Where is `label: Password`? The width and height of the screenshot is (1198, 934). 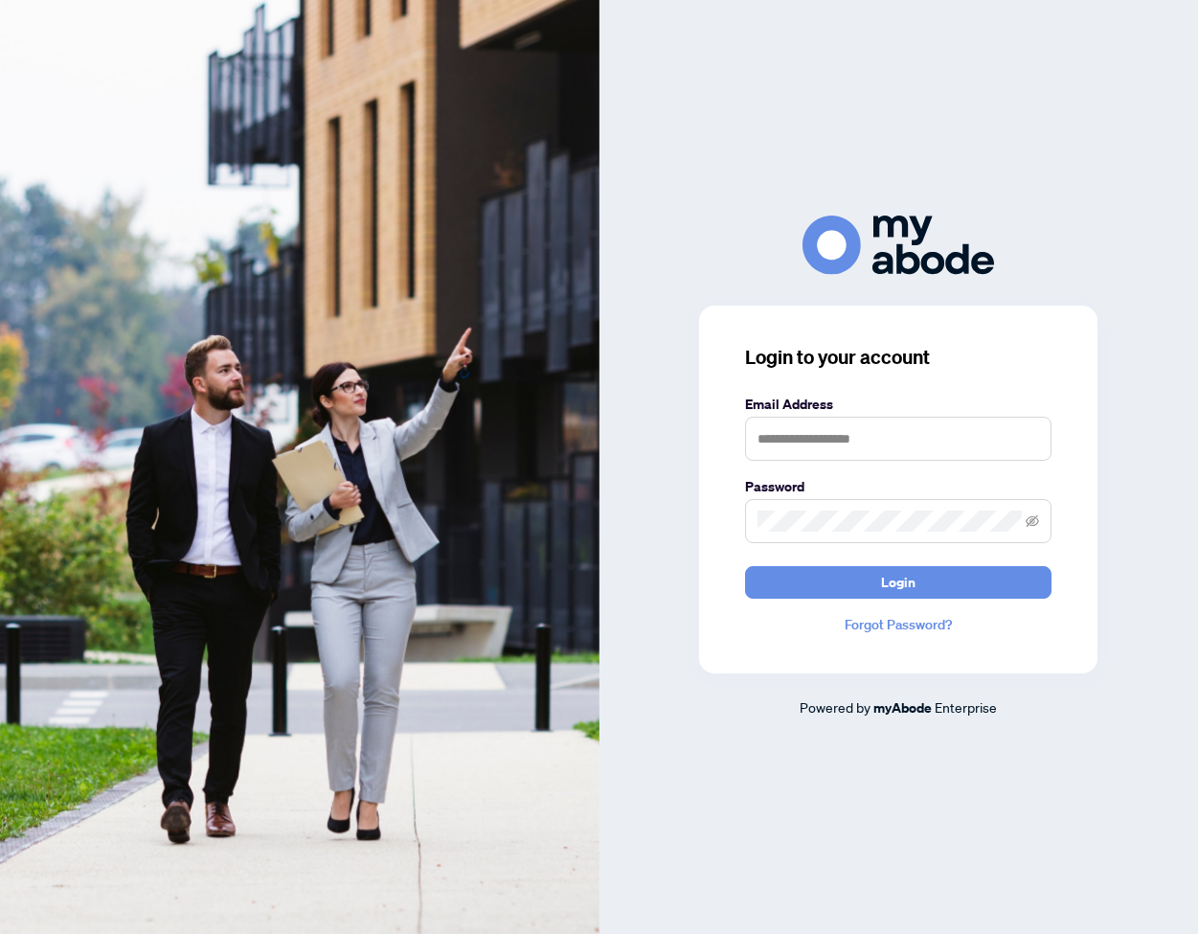
label: Password is located at coordinates (898, 486).